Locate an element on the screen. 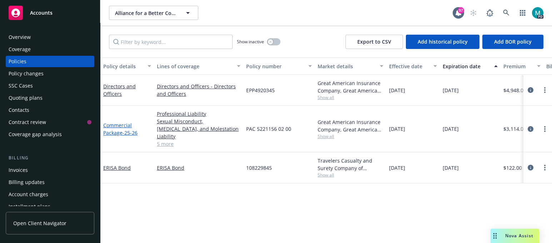 The image size is (552, 243). div: Policy details is located at coordinates (123, 66).